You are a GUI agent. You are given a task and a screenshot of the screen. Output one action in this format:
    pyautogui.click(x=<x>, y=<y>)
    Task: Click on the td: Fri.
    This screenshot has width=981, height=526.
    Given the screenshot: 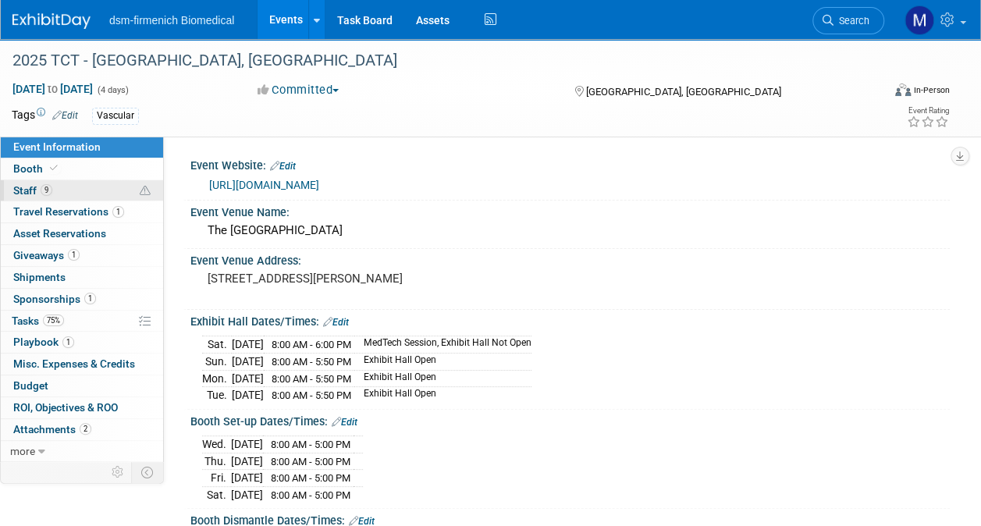 What is the action you would take?
    pyautogui.click(x=216, y=478)
    